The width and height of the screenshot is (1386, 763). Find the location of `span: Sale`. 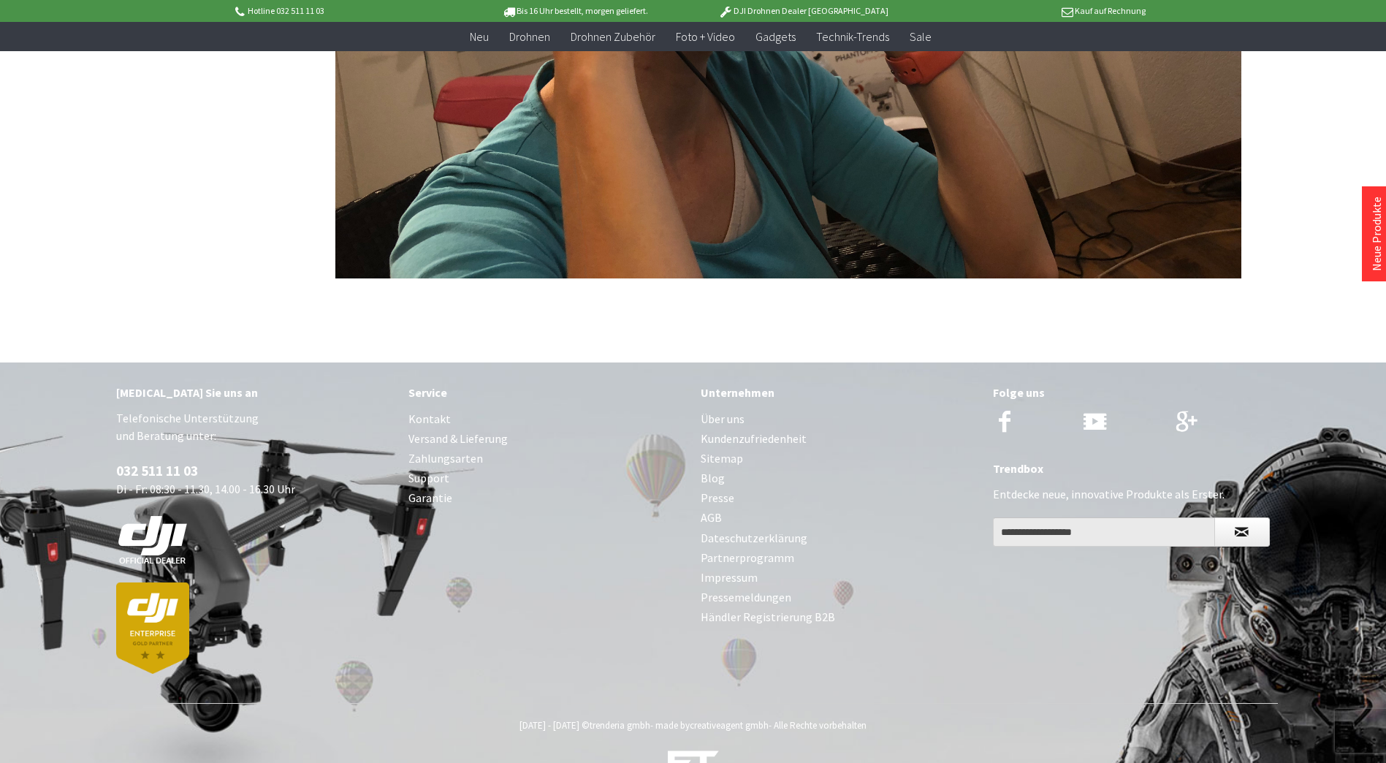

span: Sale is located at coordinates (920, 37).